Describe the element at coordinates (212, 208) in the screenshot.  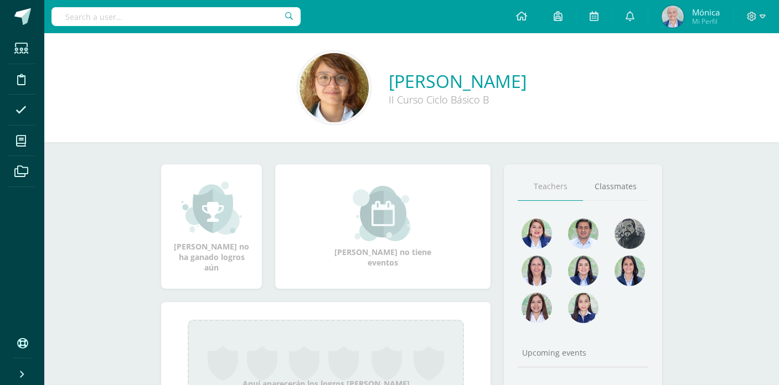
I see `img: achievement_small.png` at that location.